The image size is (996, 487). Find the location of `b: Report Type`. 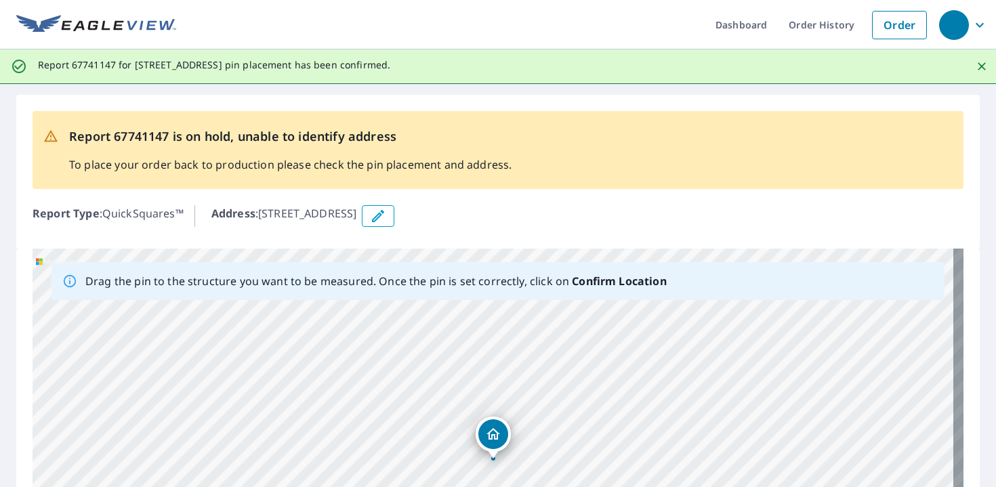

b: Report Type is located at coordinates (66, 213).